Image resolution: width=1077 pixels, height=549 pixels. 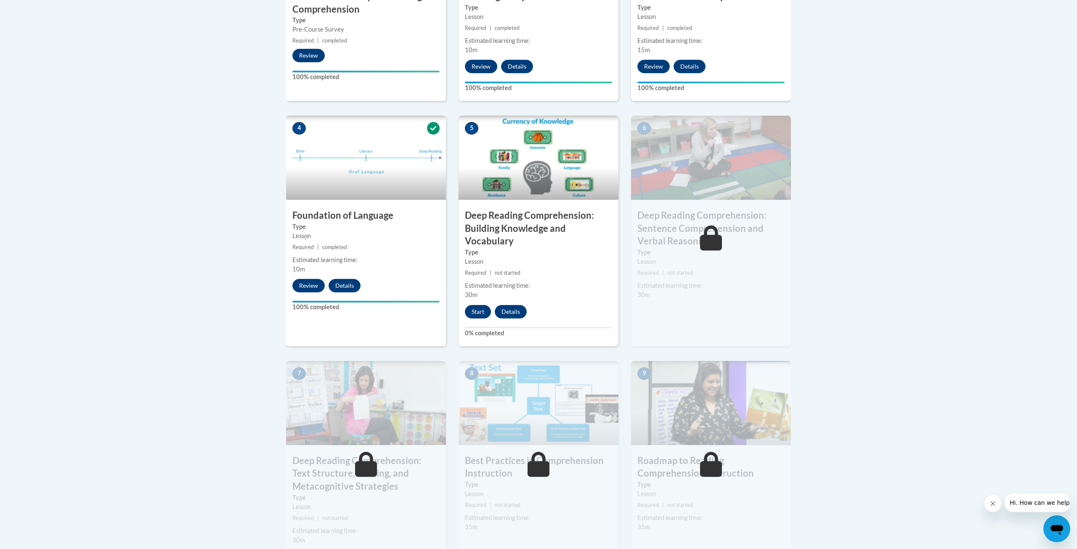 I want to click on h3: Roadmap to Reading Comprehension Instruction, so click(x=711, y=468).